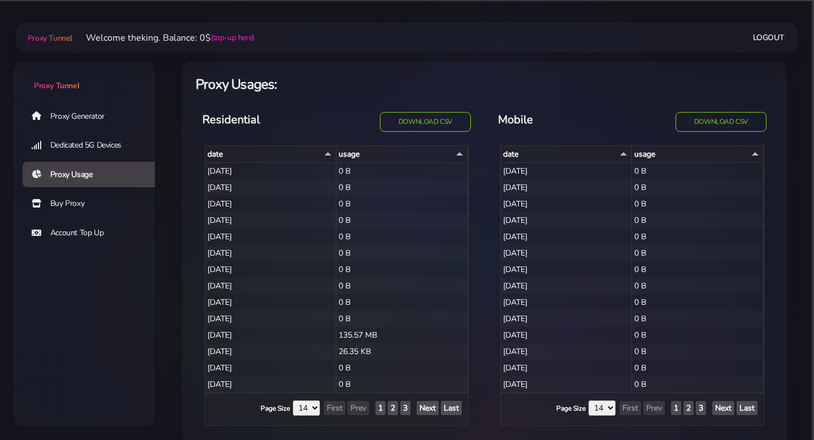 This screenshot has height=440, width=814. Describe the element at coordinates (232, 37) in the screenshot. I see `a: (top-up here)` at that location.